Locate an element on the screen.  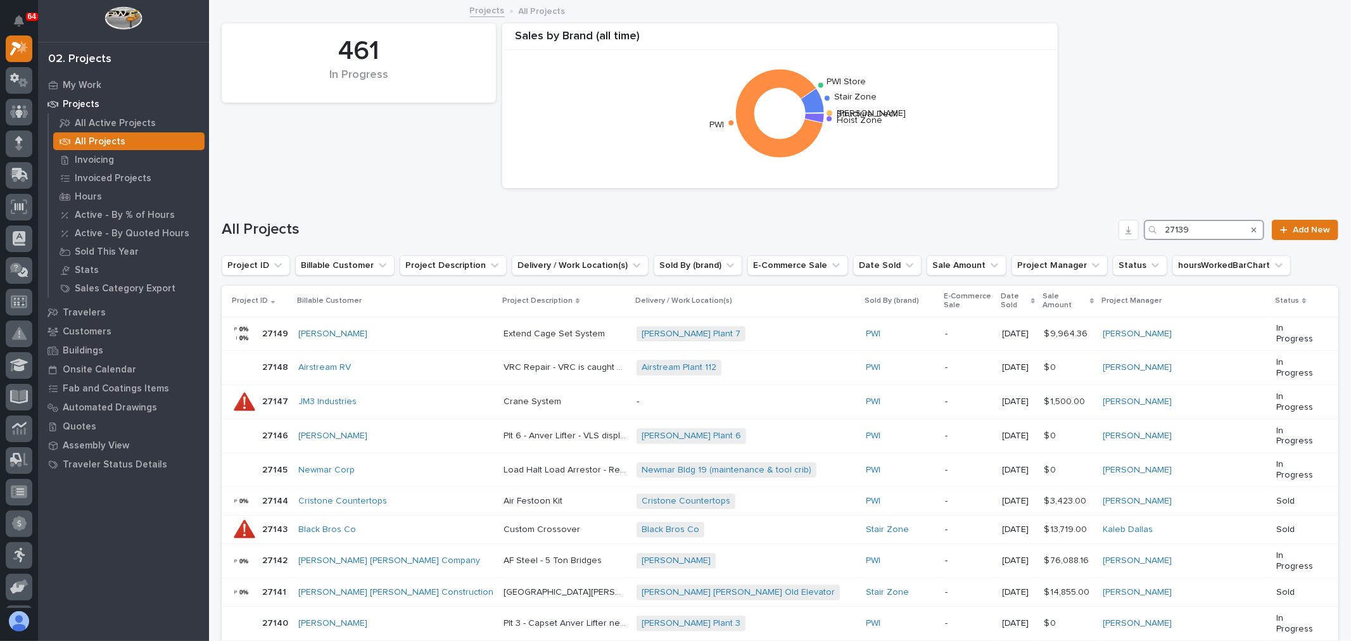
p: Project Manager is located at coordinates (1131, 301).